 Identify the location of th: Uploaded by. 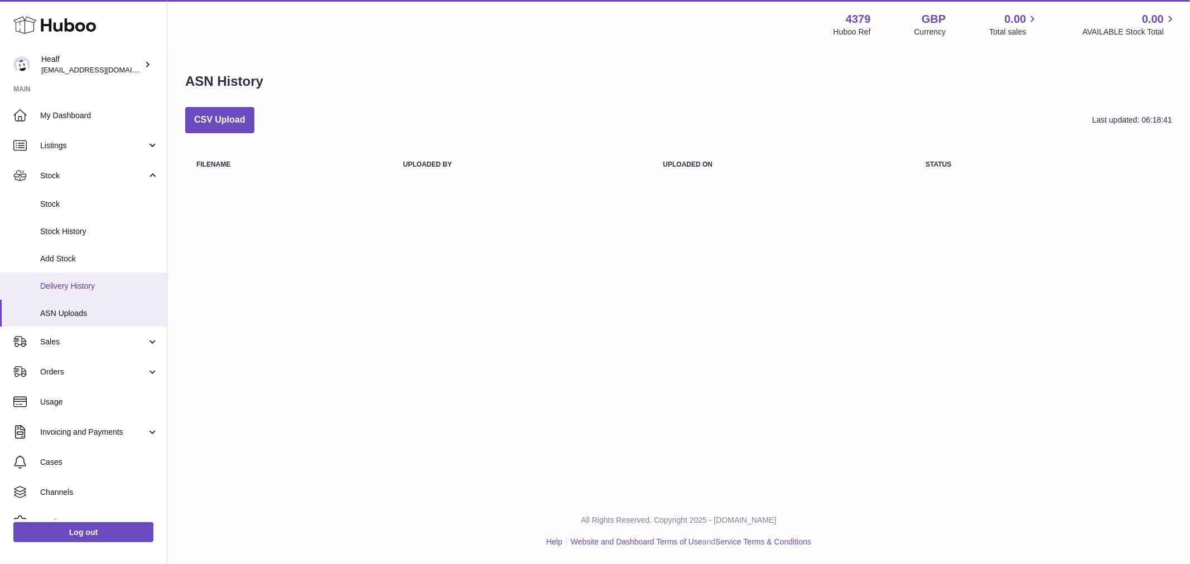
(522, 165).